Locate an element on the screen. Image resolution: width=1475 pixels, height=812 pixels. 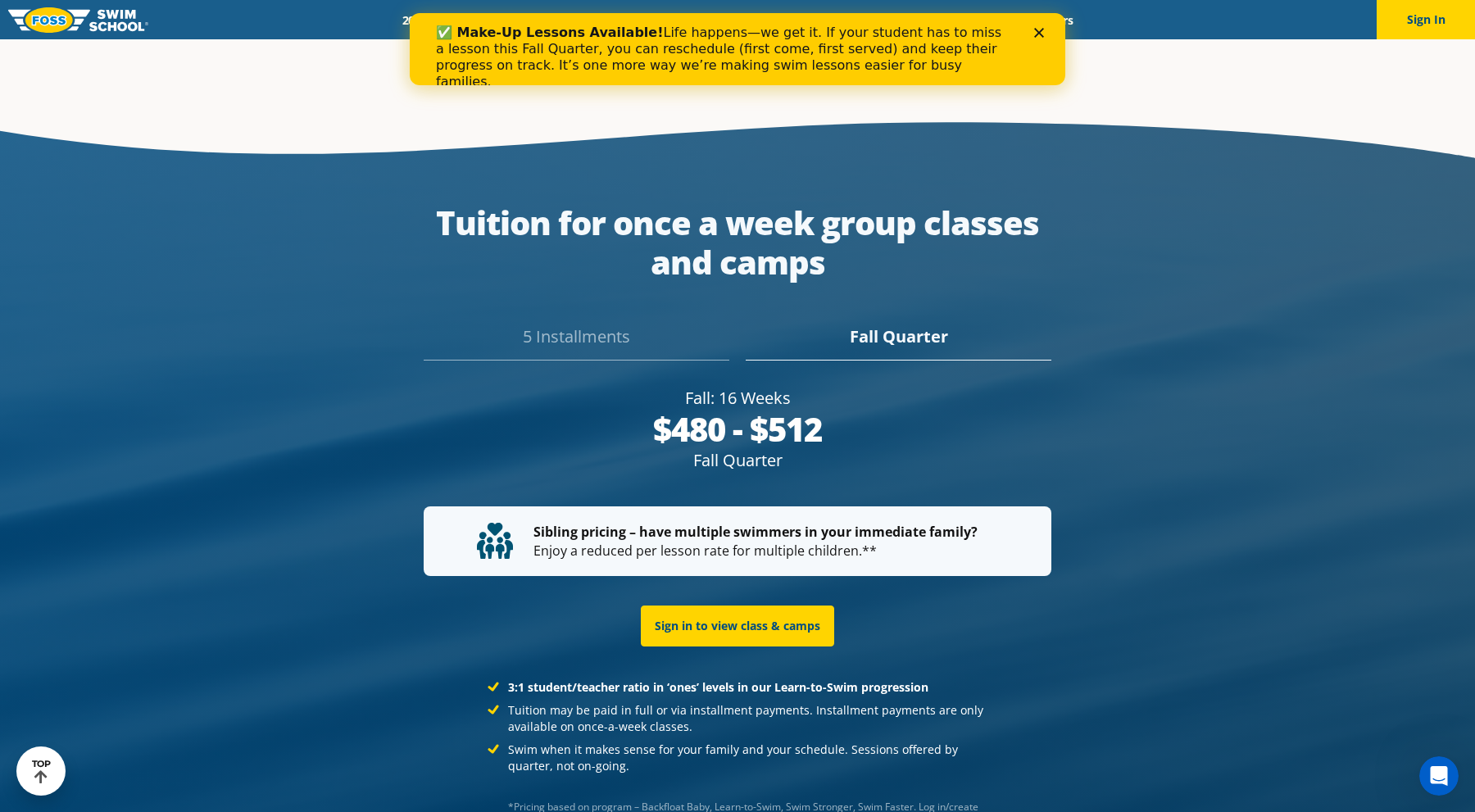
div: TOP is located at coordinates (41, 771).